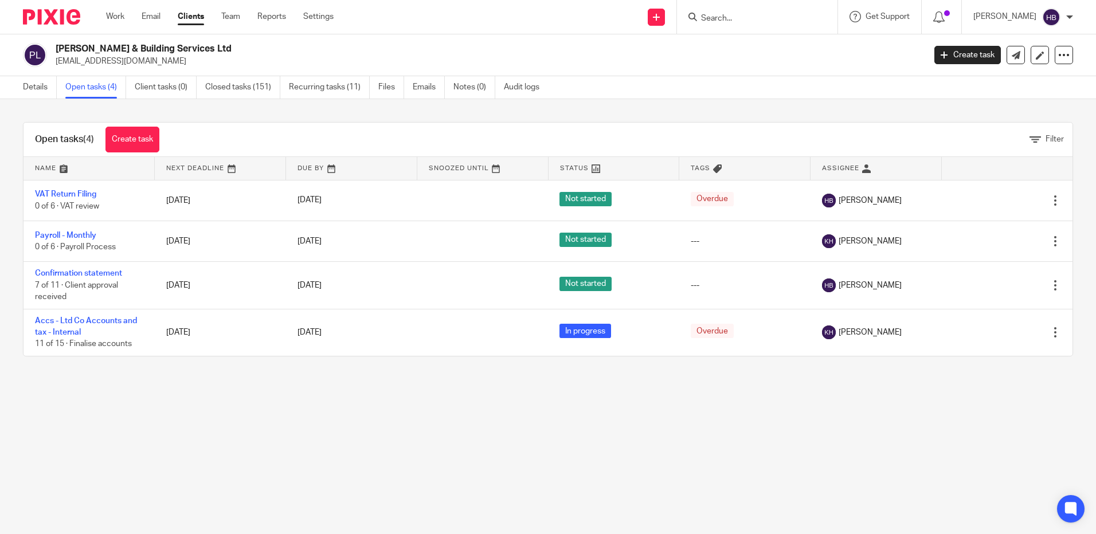 This screenshot has height=534, width=1096. Describe the element at coordinates (526, 87) in the screenshot. I see `a: Audit logs` at that location.